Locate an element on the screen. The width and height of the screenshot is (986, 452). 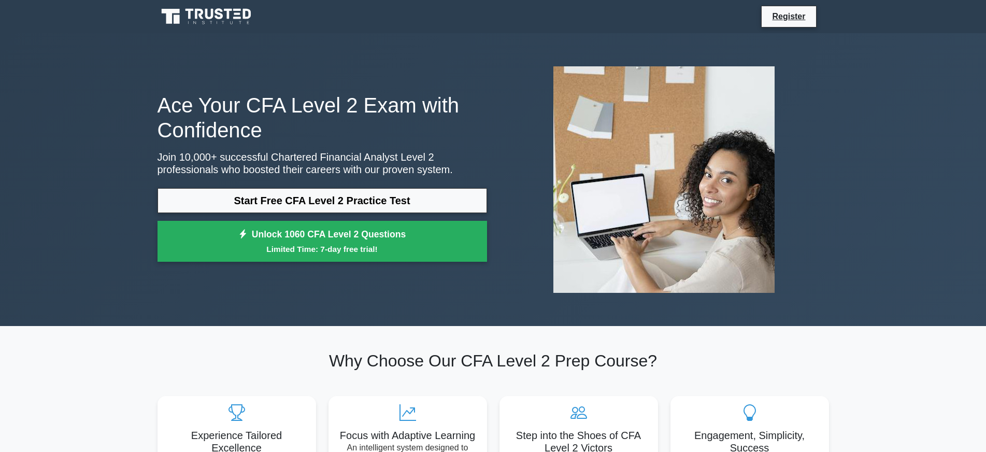
p: Join 10,000+ successful Chartered Financial Analyst Level 2 professionals who boosted their caree... is located at coordinates (322, 163).